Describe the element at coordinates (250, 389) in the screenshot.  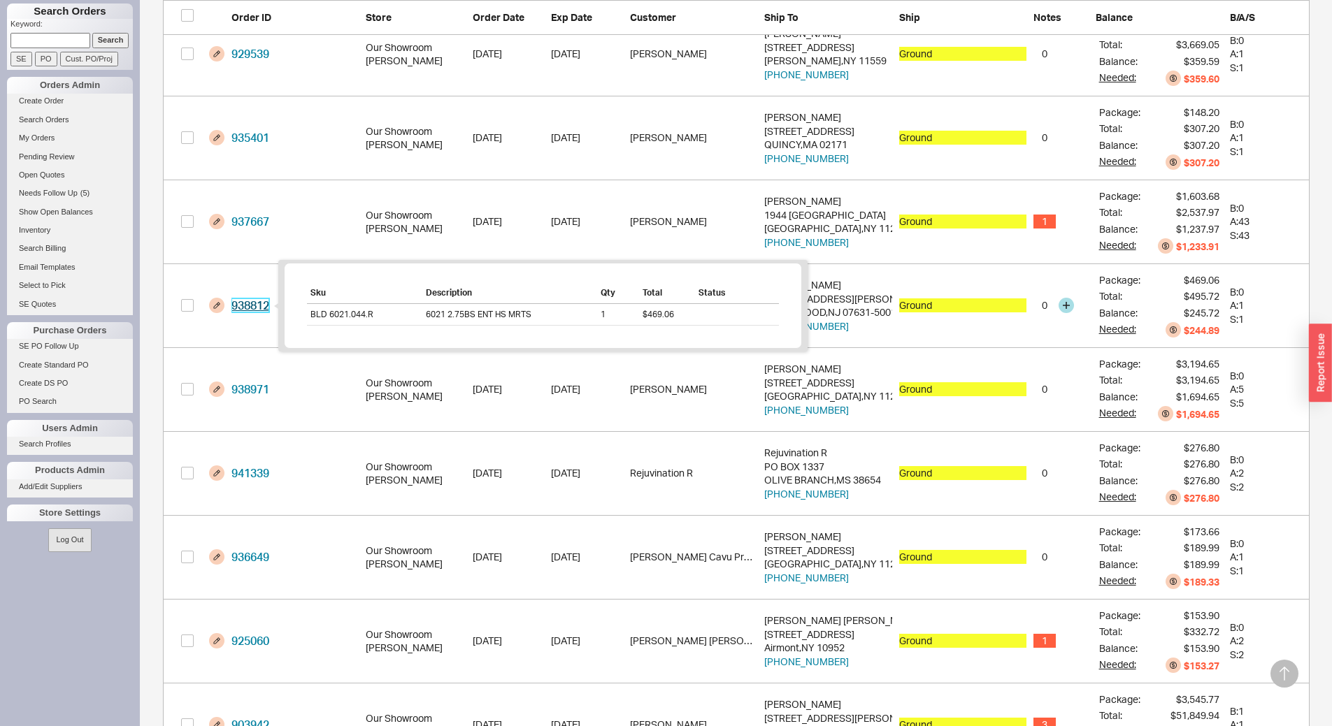
I see `a: 938971` at that location.